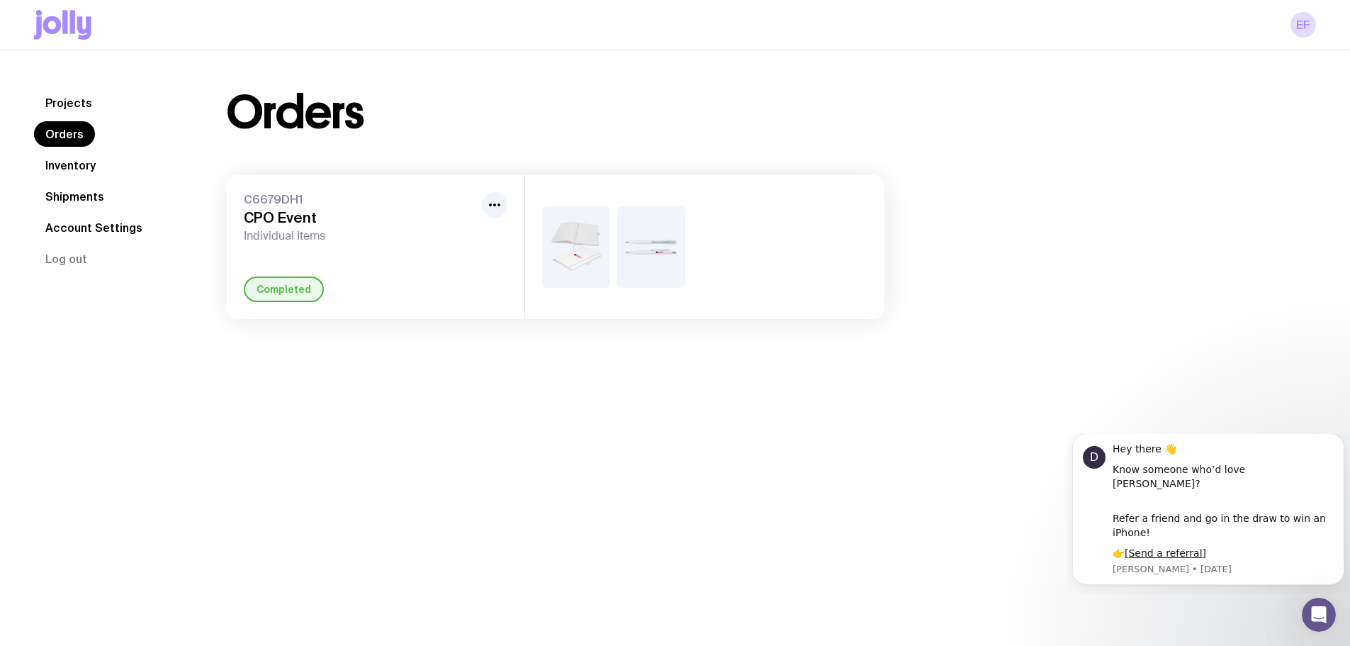  Describe the element at coordinates (1304, 25) in the screenshot. I see `a: EF` at that location.